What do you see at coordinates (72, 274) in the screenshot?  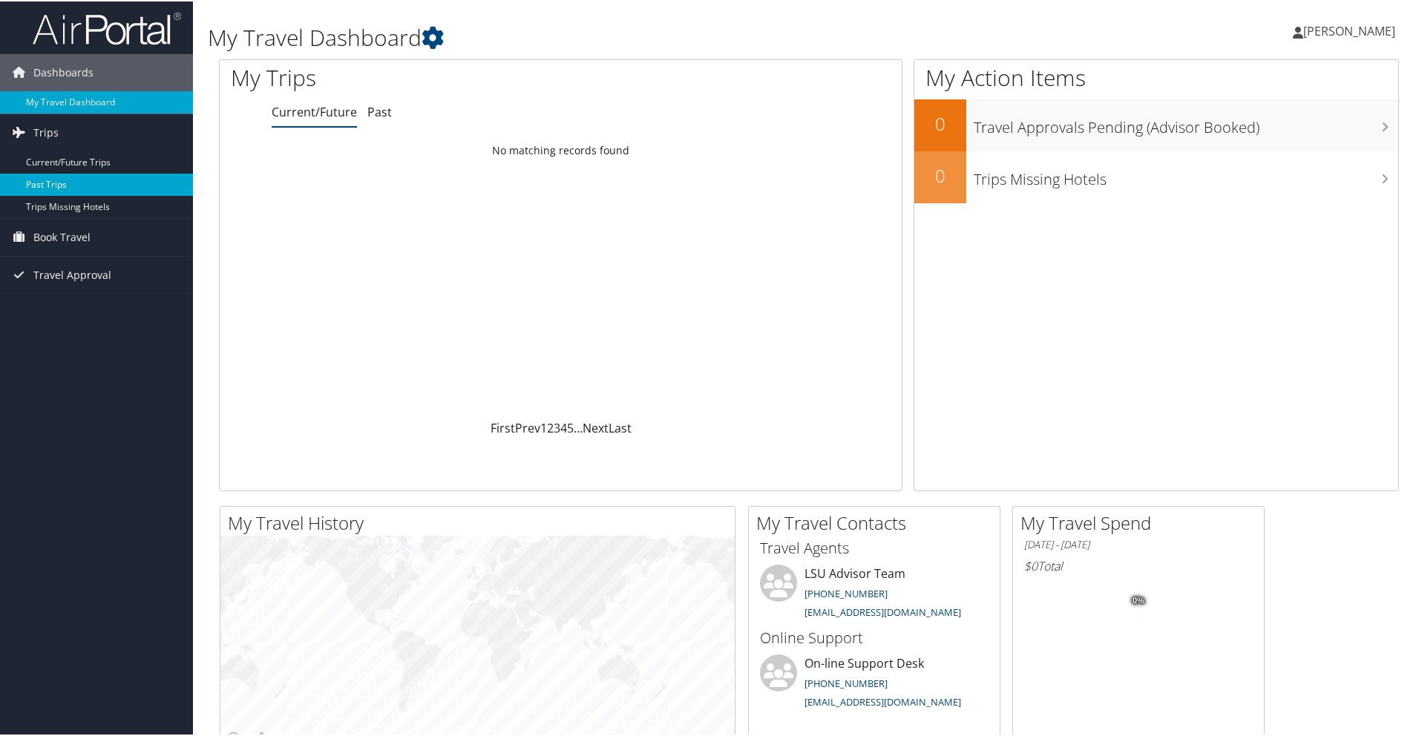 I see `span: Travel Approval` at bounding box center [72, 274].